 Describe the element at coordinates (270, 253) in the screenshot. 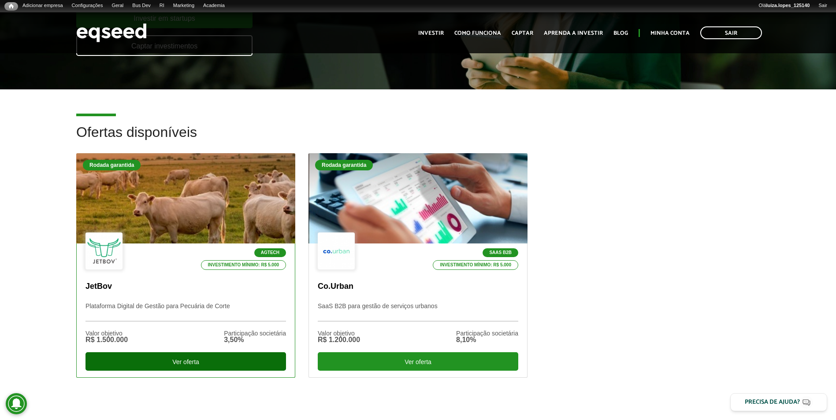

I see `p: Agtech` at that location.